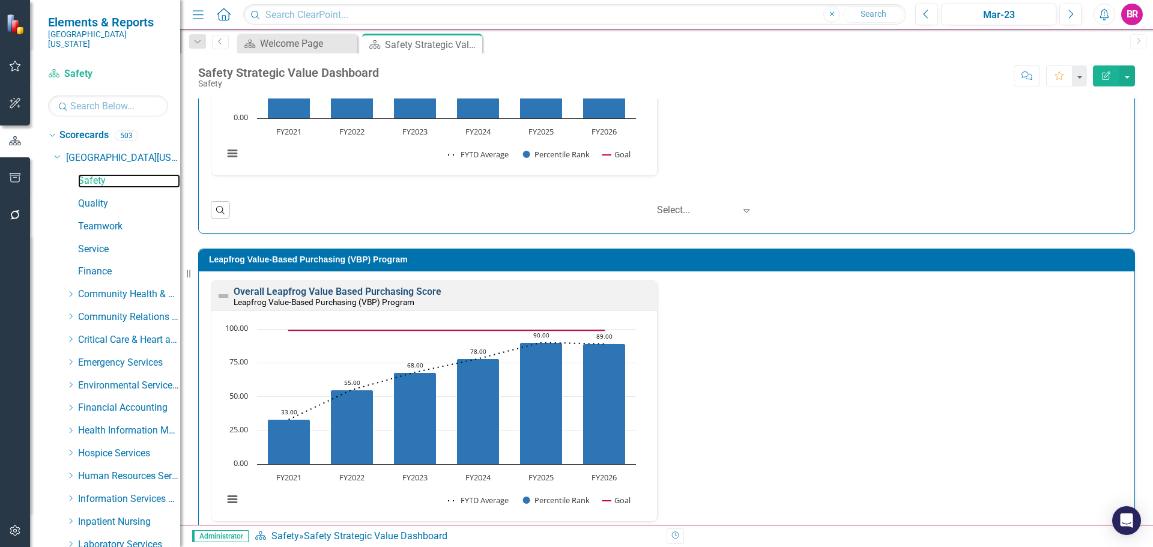 This screenshot has width=1153, height=547. Describe the element at coordinates (289, 412) in the screenshot. I see `text: 33.00` at that location.